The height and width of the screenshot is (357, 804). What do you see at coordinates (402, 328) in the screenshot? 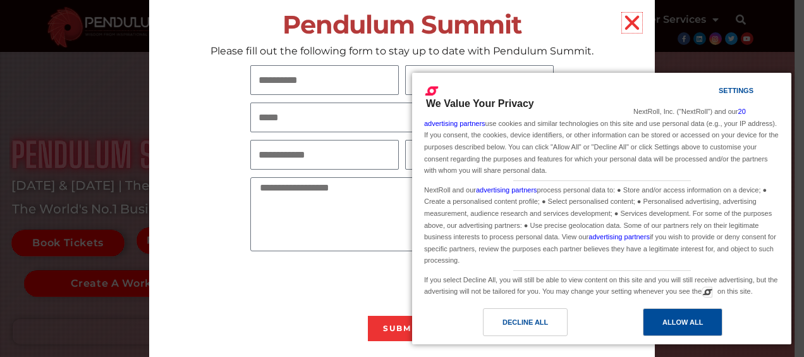
I see `button: Submit` at bounding box center [402, 328].